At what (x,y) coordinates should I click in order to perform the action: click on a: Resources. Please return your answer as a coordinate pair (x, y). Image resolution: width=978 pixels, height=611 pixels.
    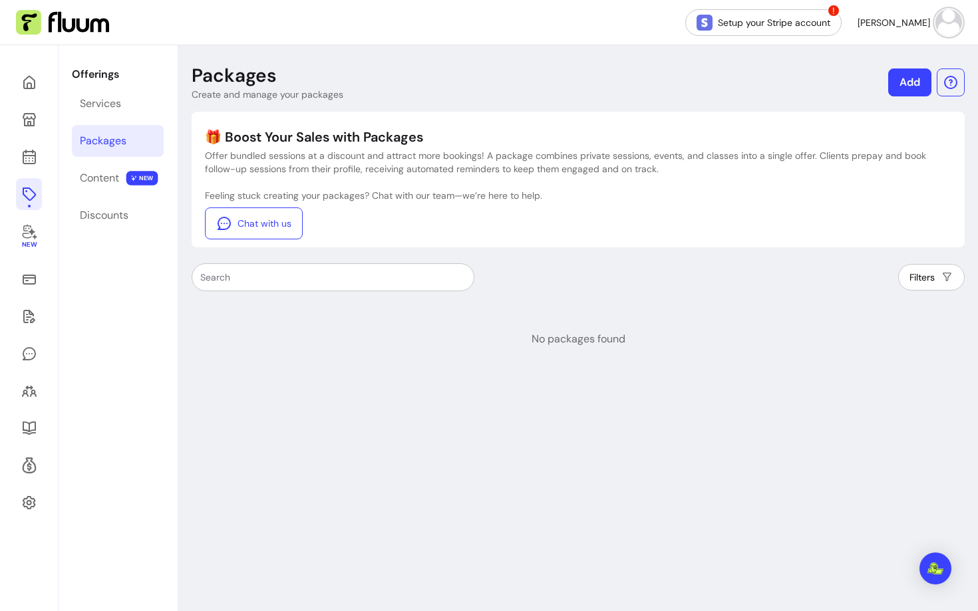
    Looking at the image, I should click on (29, 428).